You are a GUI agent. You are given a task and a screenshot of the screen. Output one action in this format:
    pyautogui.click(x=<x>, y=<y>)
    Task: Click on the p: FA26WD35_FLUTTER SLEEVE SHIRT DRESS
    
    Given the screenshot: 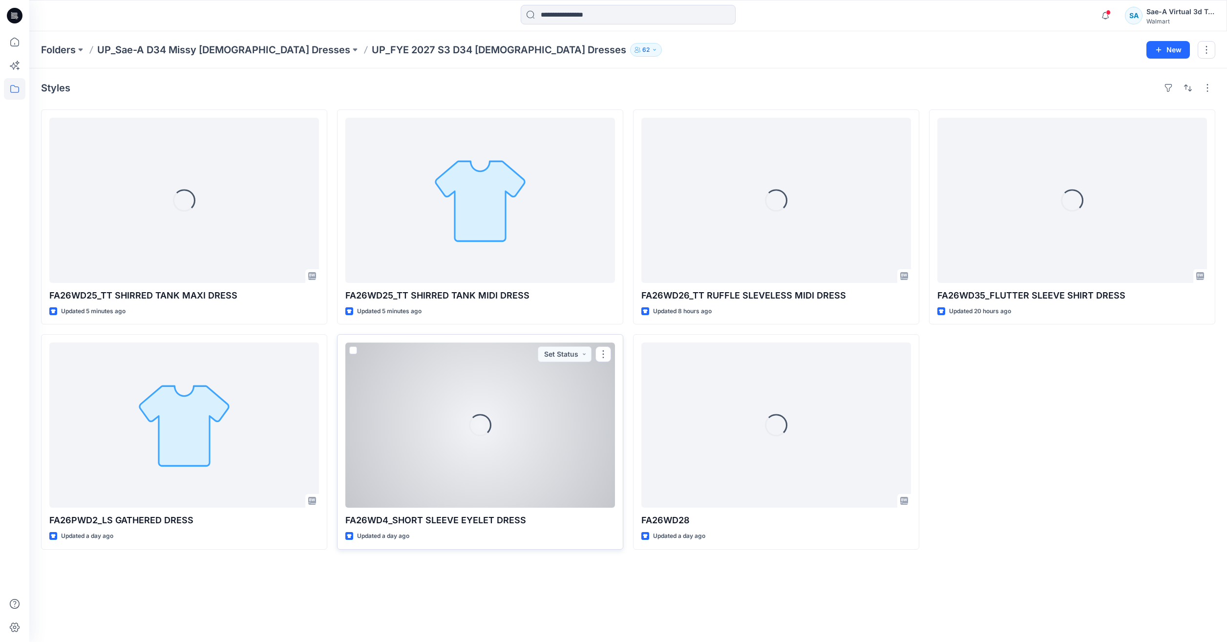 What is the action you would take?
    pyautogui.click(x=1072, y=296)
    